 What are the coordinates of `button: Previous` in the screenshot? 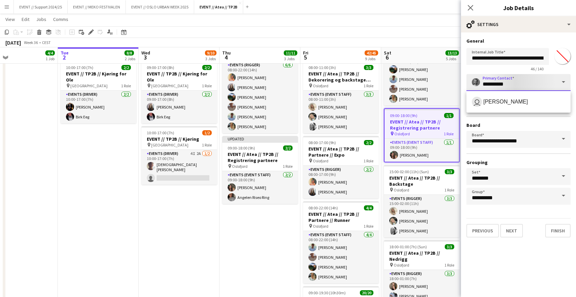 It's located at (483, 231).